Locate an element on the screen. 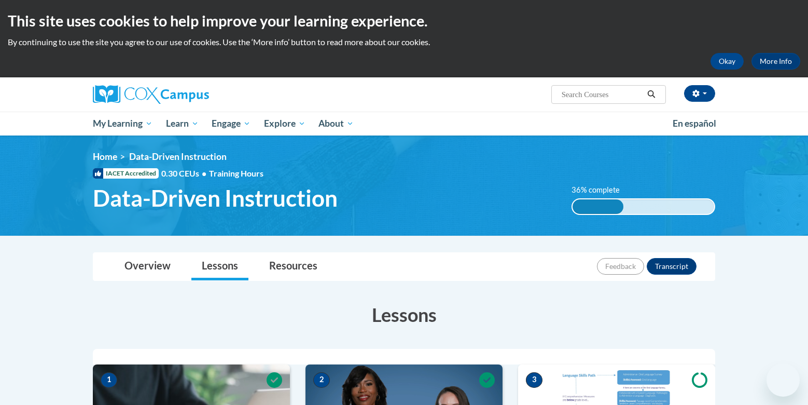 Image resolution: width=808 pixels, height=405 pixels. span: Explore is located at coordinates (285, 123).